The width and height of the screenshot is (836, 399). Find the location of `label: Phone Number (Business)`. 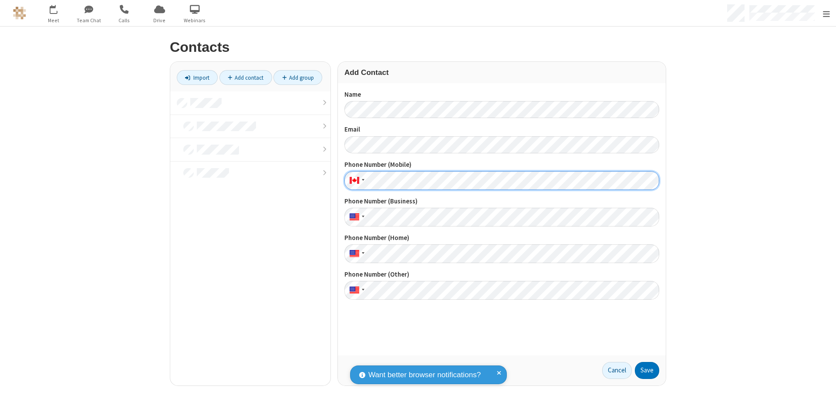

label: Phone Number (Business) is located at coordinates (502, 201).